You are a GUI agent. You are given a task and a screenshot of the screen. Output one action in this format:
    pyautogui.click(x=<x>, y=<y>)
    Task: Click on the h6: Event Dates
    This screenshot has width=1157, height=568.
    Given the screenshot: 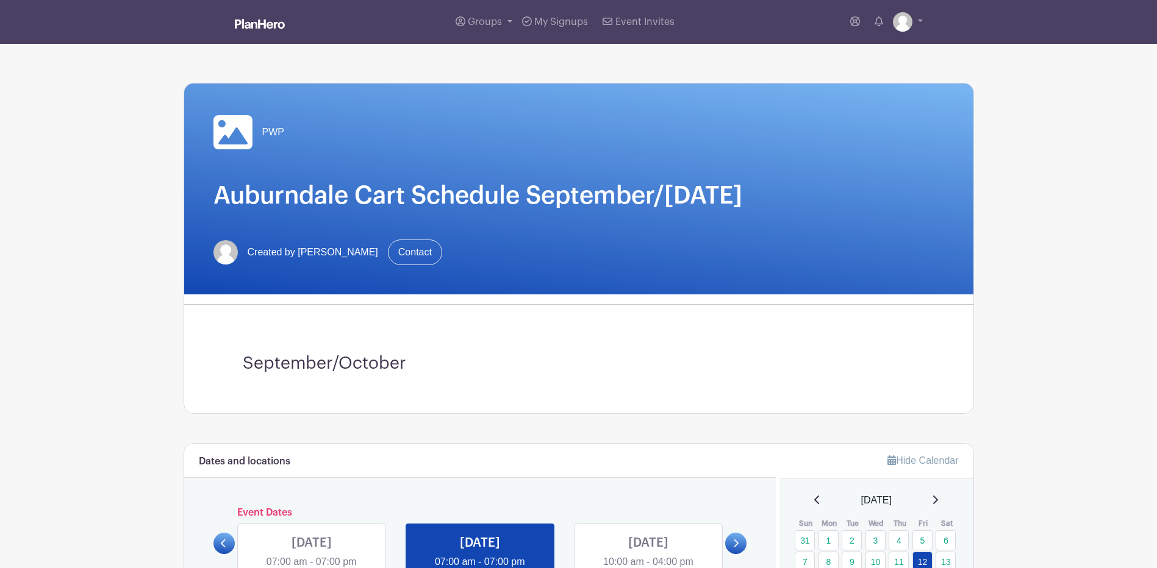 What is the action you would take?
    pyautogui.click(x=480, y=513)
    